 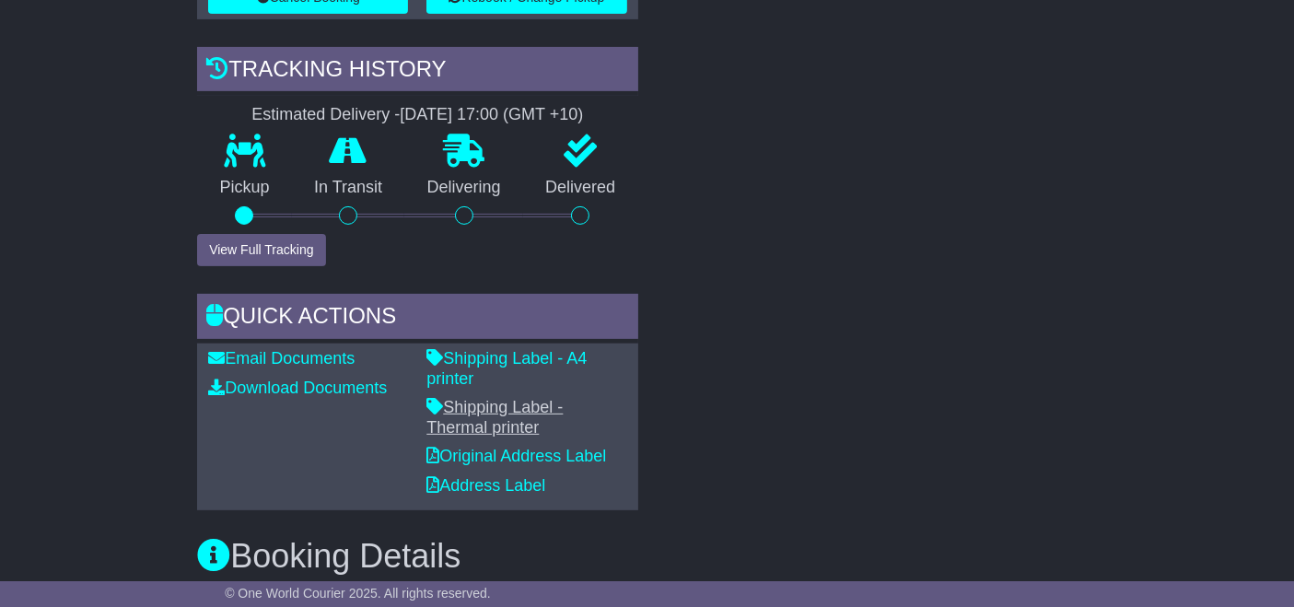 I want to click on a: Download Documents, so click(x=297, y=388).